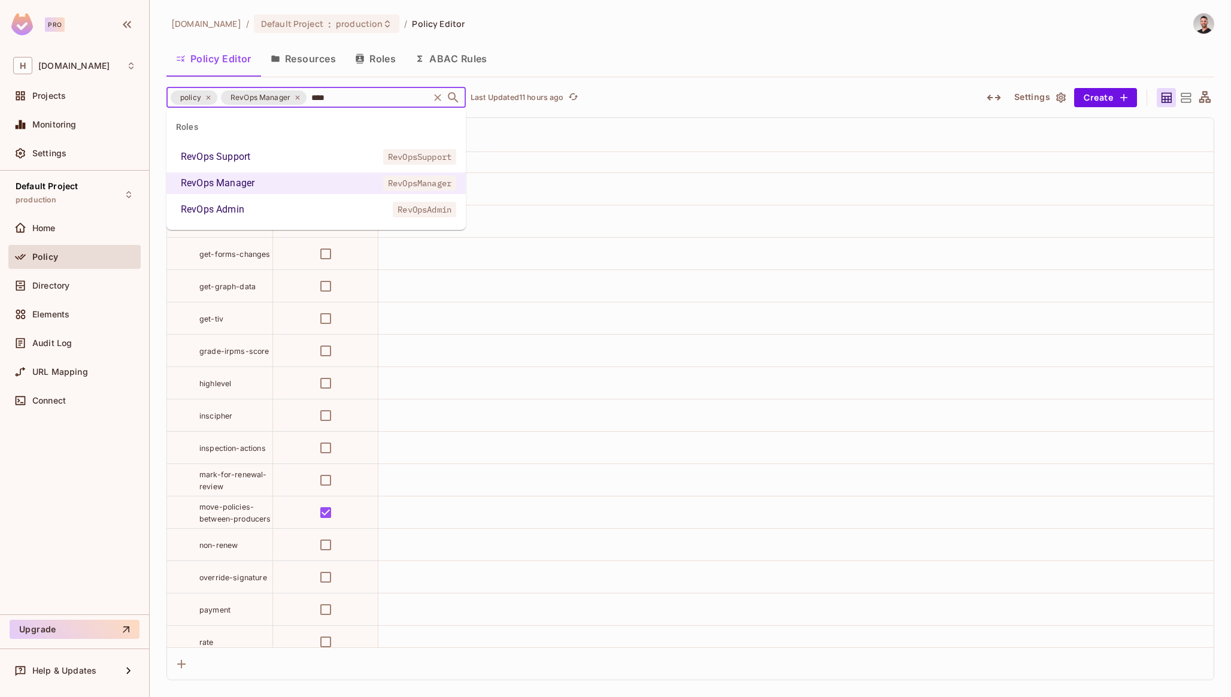  Describe the element at coordinates (51, 314) in the screenshot. I see `span: Elements` at that location.